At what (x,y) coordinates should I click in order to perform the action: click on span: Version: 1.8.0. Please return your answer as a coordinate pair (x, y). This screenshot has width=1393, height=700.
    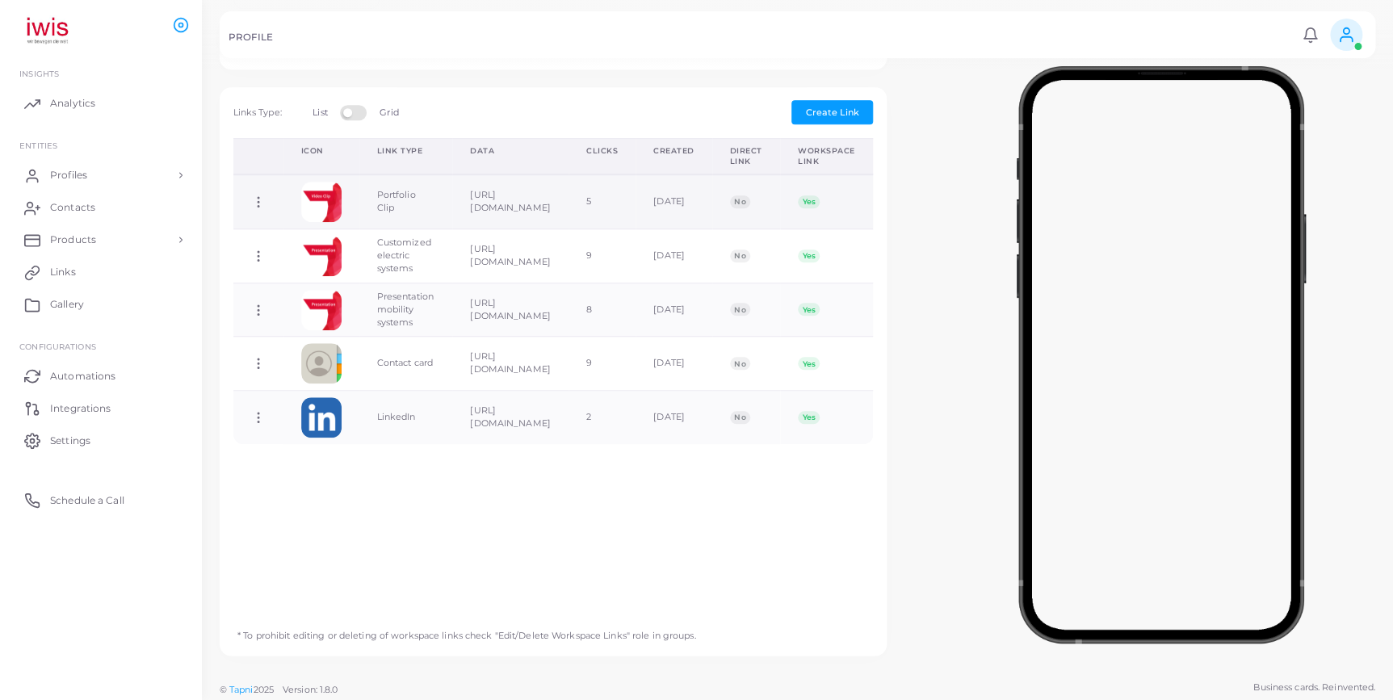
    Looking at the image, I should click on (310, 690).